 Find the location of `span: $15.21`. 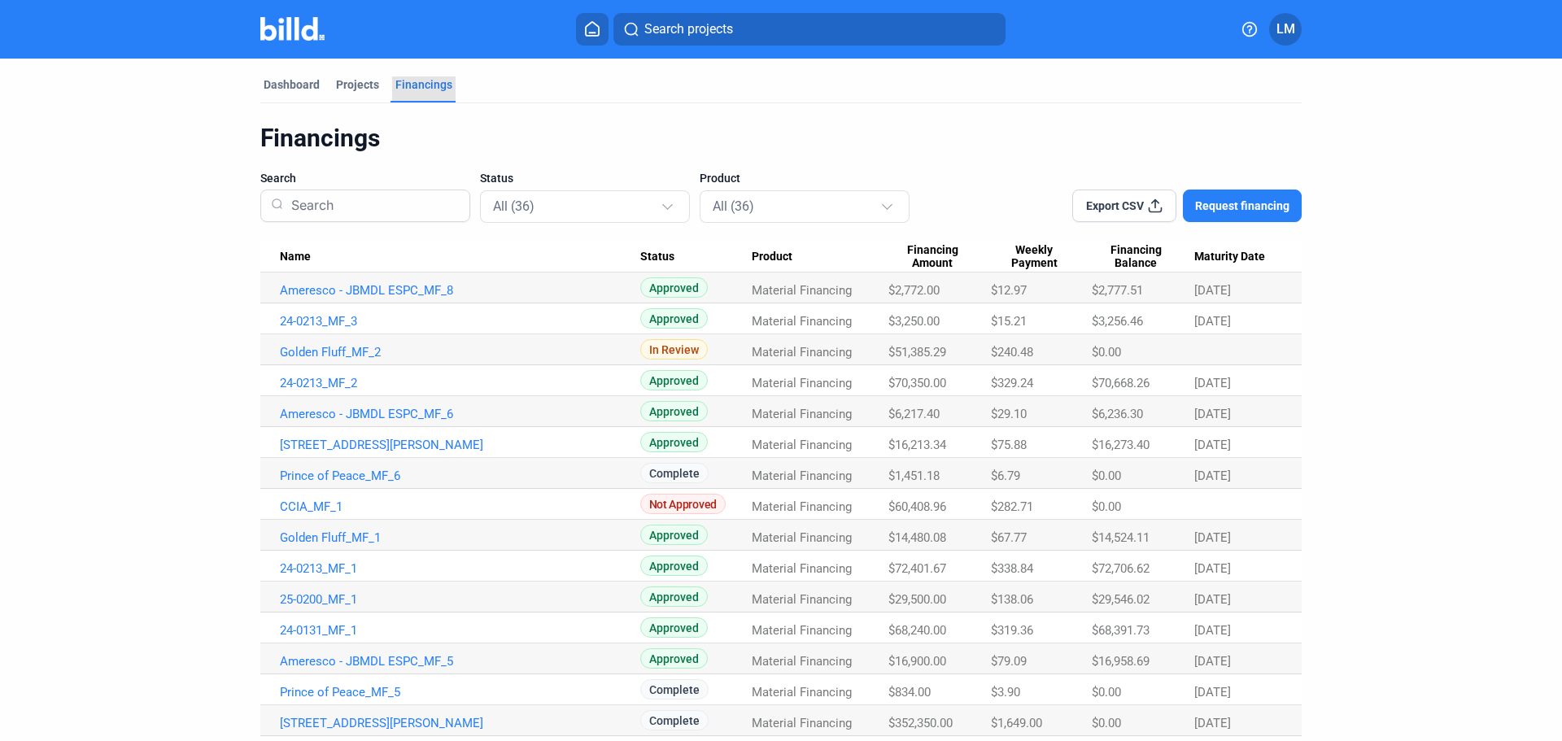

span: $15.21 is located at coordinates (1009, 321).